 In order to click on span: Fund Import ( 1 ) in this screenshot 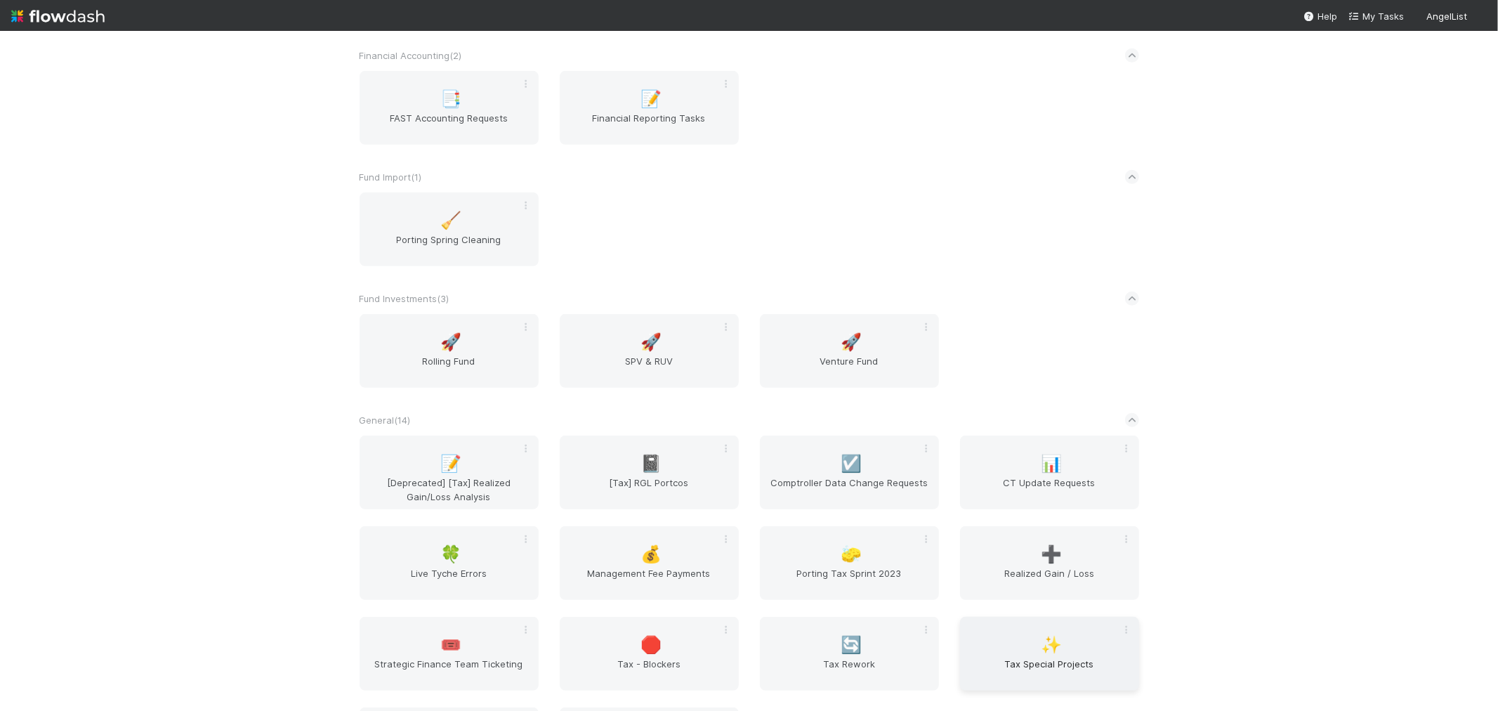, I will do `click(390, 177)`.